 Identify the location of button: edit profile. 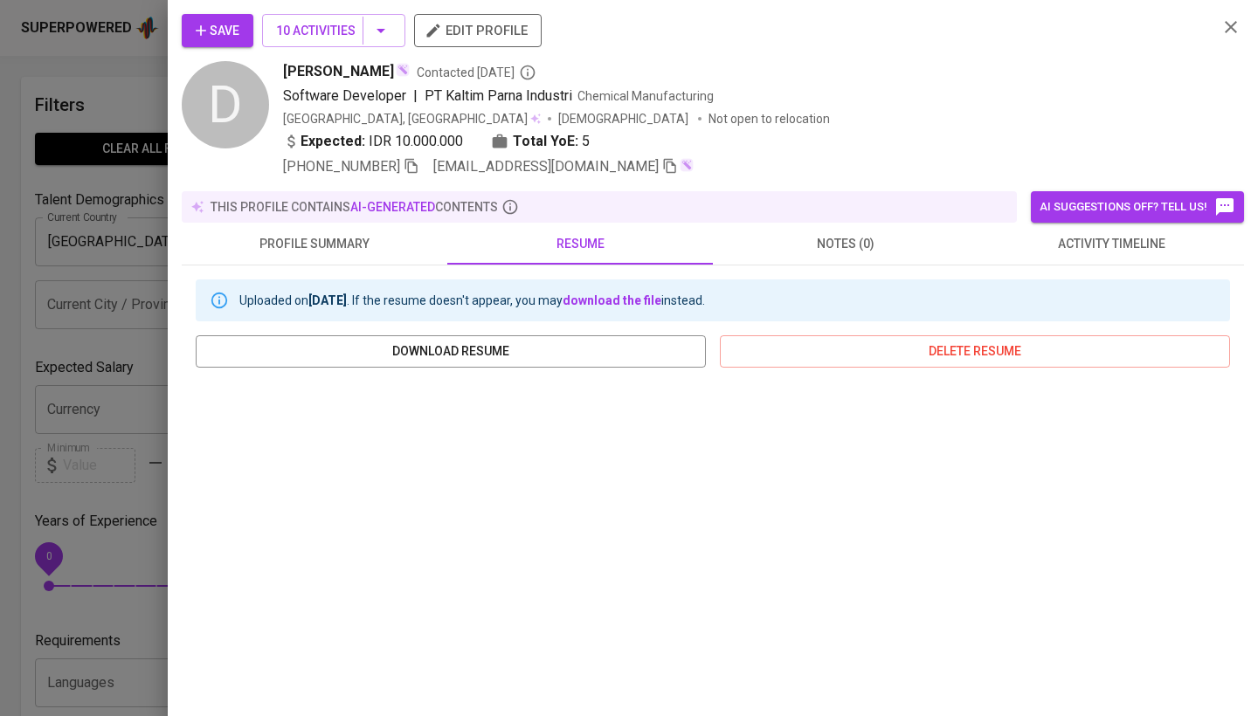
(478, 31).